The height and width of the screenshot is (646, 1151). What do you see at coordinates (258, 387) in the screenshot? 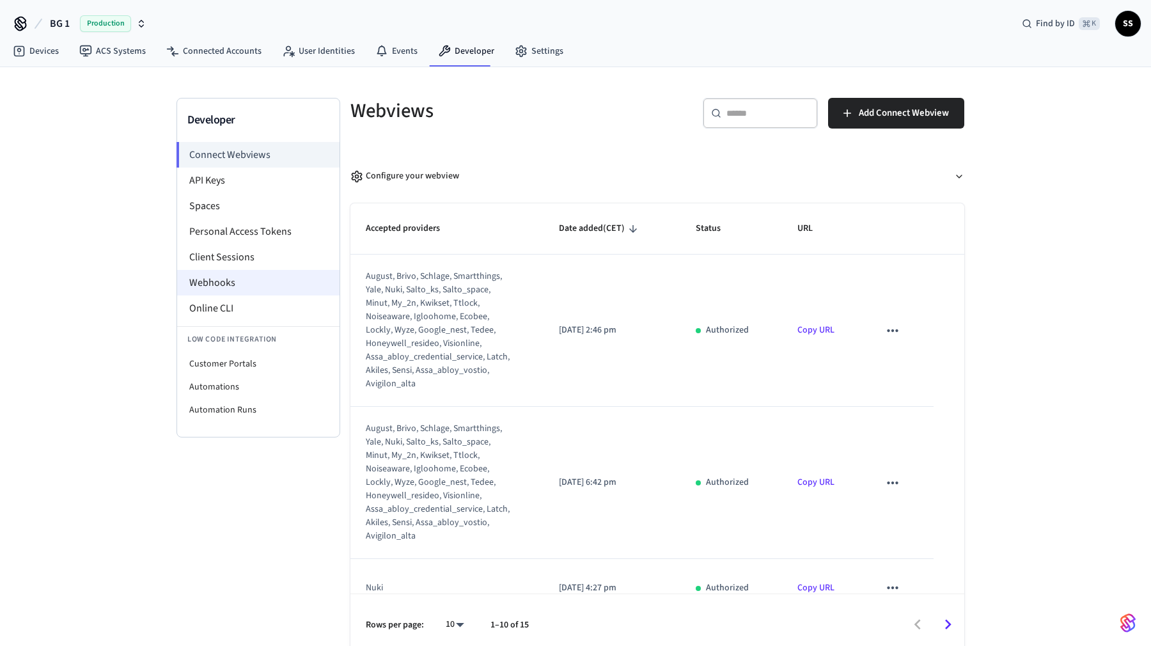
I see `li: Automations` at bounding box center [258, 387].